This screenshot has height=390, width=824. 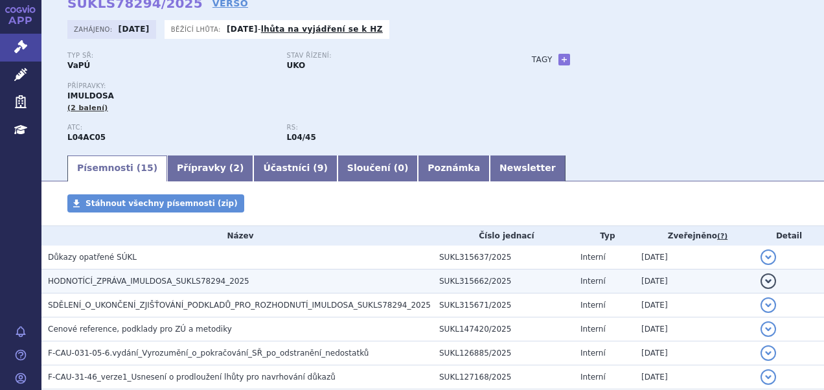 I want to click on span: (2 balení), so click(x=87, y=108).